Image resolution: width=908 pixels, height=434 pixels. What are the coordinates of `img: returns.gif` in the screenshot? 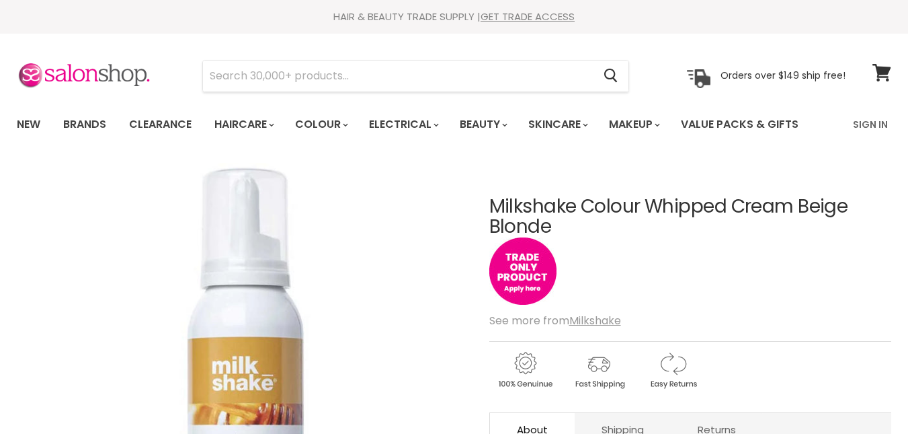 It's located at (673, 370).